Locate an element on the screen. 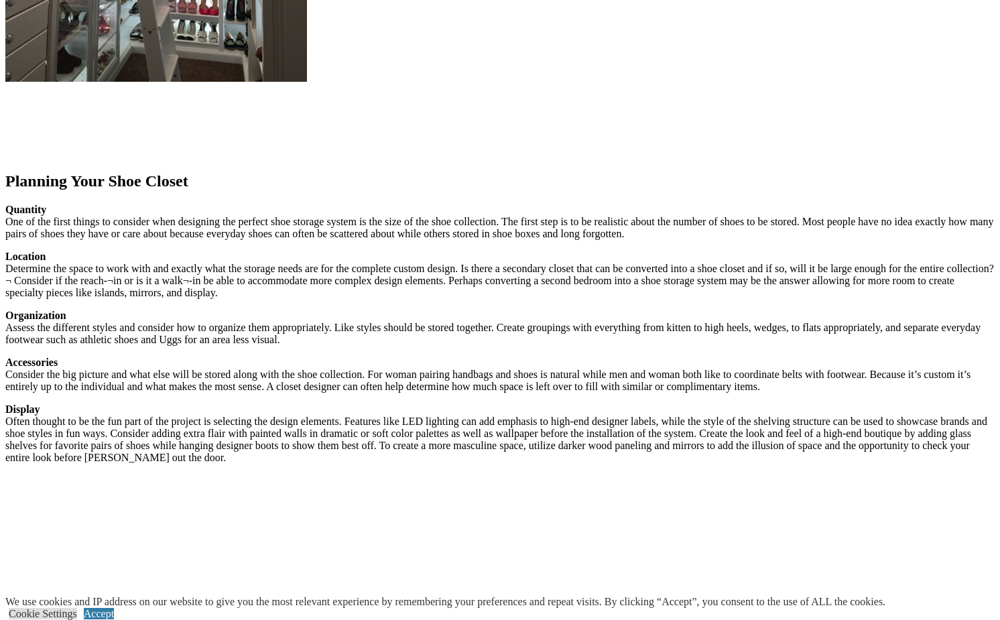 This screenshot has height=620, width=1000. strong: Quantity is located at coordinates (25, 209).